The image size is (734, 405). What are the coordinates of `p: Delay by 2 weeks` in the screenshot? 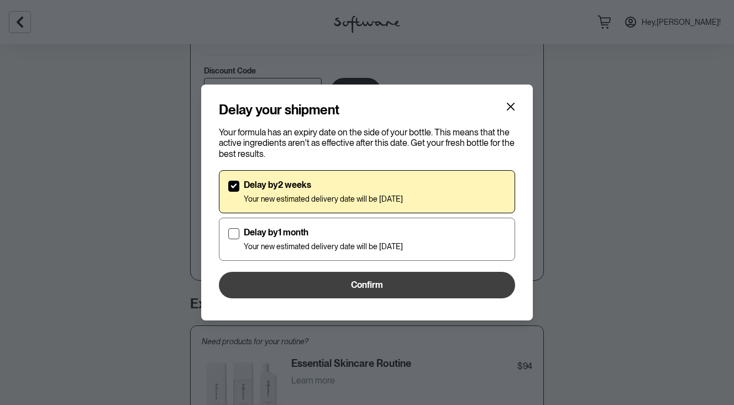 It's located at (323, 185).